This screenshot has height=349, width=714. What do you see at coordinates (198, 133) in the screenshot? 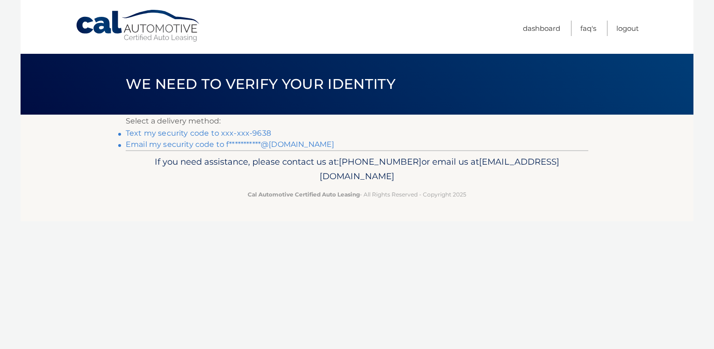
I see `a: Text my security code to xxx-xxx-9638` at bounding box center [198, 133].